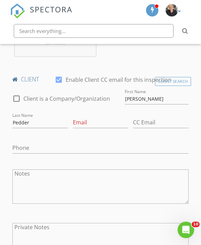  What do you see at coordinates (51, 9) in the screenshot?
I see `span: SPECTORA` at bounding box center [51, 9].